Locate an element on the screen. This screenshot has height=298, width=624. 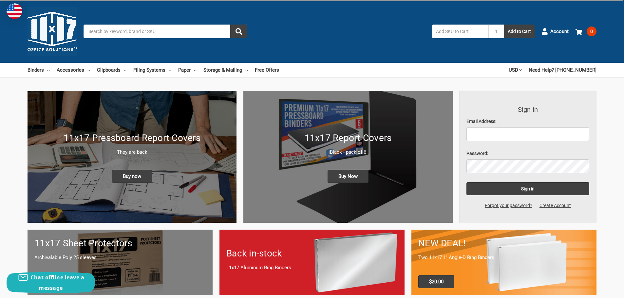
a: Binders is located at coordinates (39, 70).